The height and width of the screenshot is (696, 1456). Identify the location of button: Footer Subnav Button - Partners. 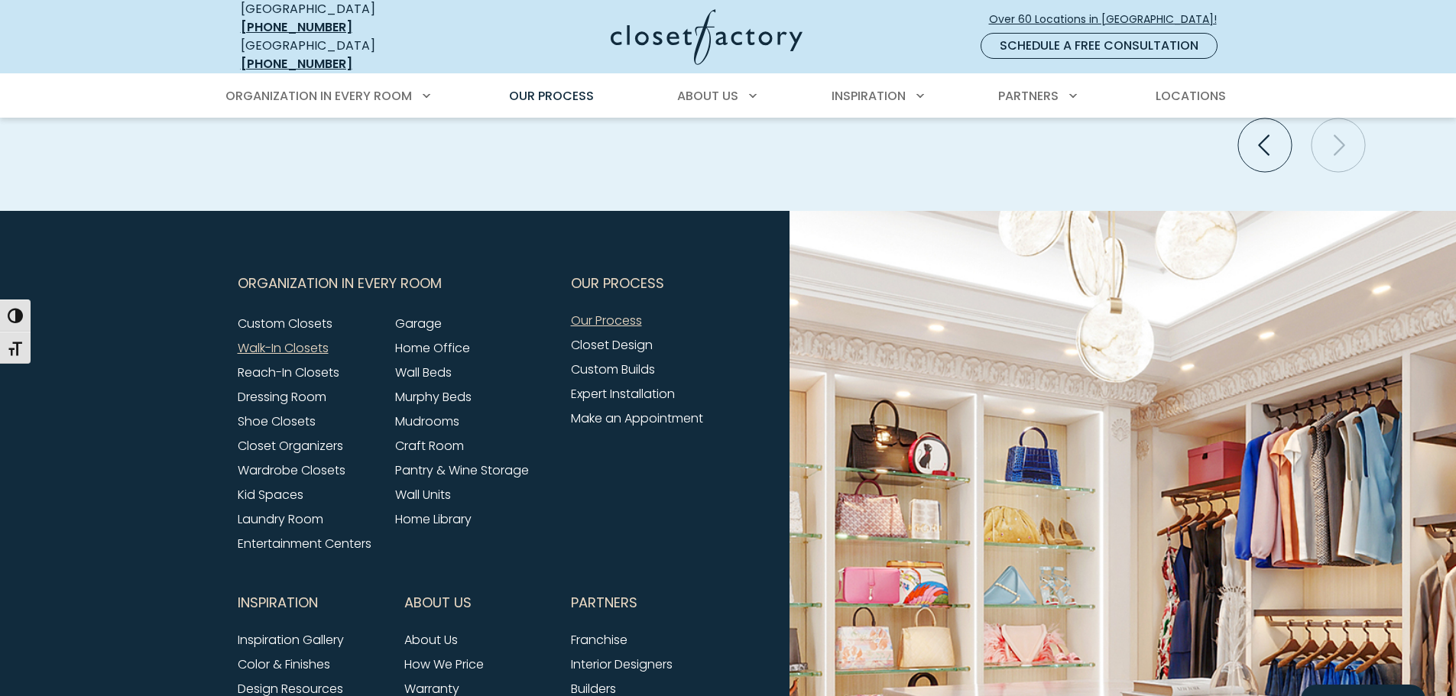
(645, 603).